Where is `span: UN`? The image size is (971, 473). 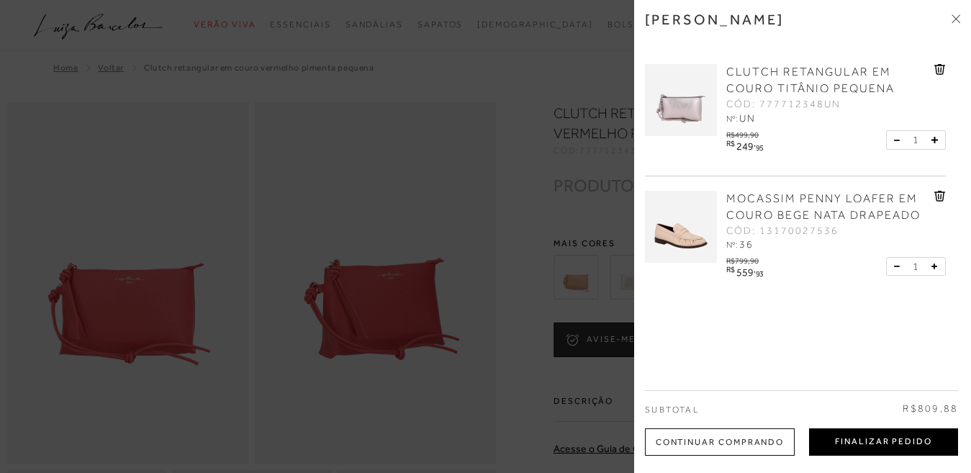 span: UN is located at coordinates (747, 118).